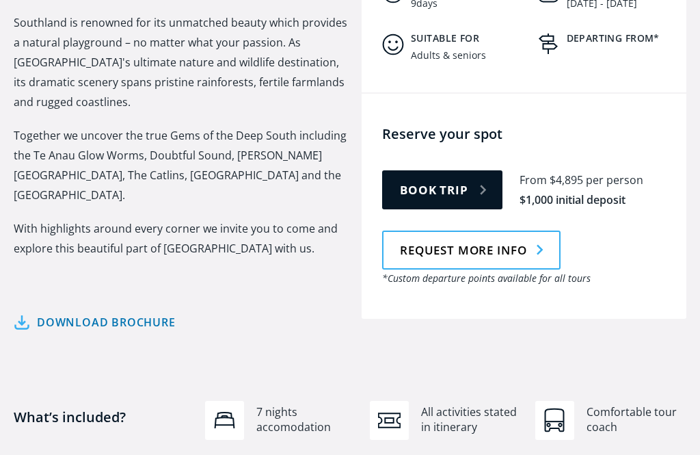 Image resolution: width=700 pixels, height=455 pixels. I want to click on a: Request more info, so click(471, 250).